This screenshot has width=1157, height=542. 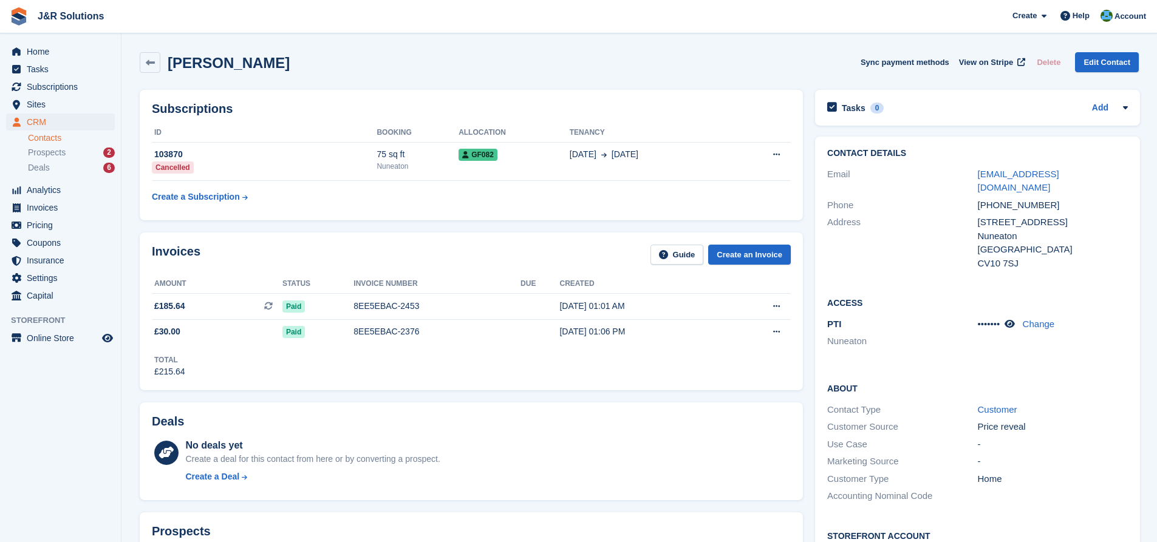 I want to click on div: Create a Subscription, so click(x=195, y=197).